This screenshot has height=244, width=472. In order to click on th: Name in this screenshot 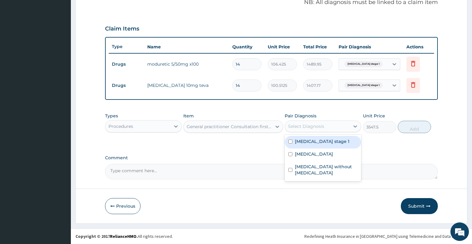, I will do `click(187, 47)`.